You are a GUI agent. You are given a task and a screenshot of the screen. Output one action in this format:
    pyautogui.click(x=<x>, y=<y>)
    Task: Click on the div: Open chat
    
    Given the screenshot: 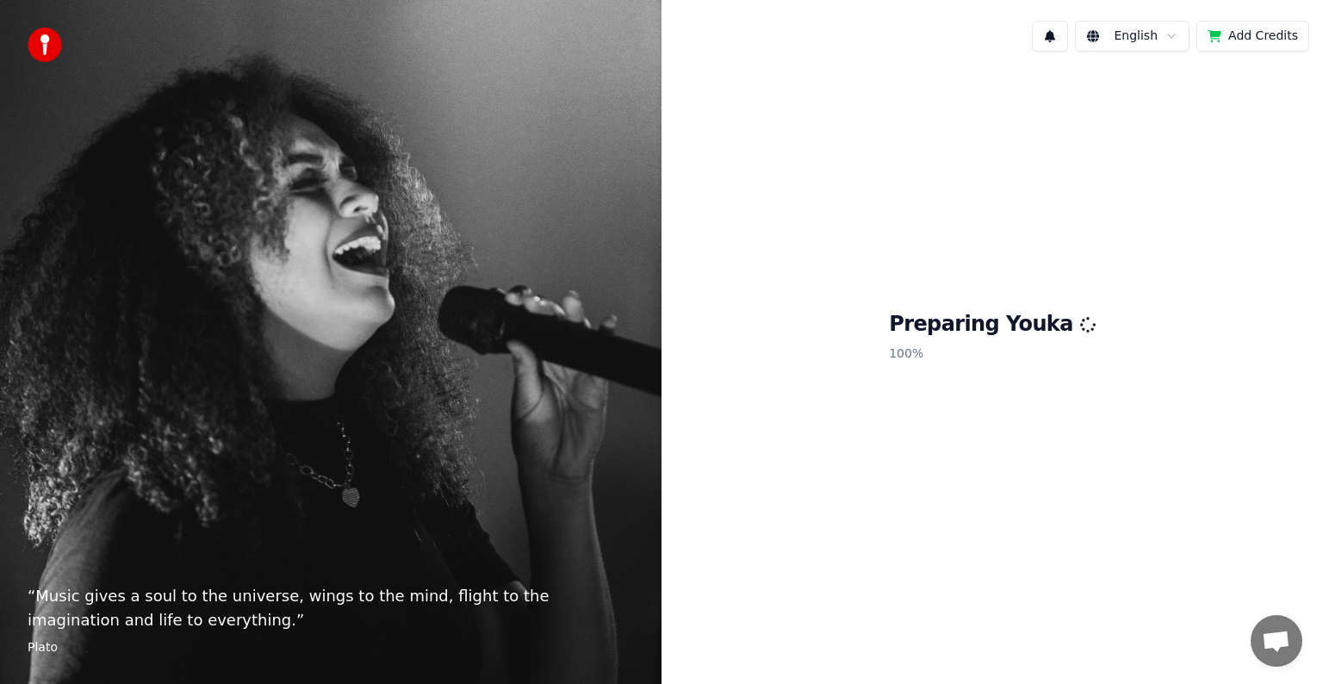 What is the action you would take?
    pyautogui.click(x=1276, y=641)
    